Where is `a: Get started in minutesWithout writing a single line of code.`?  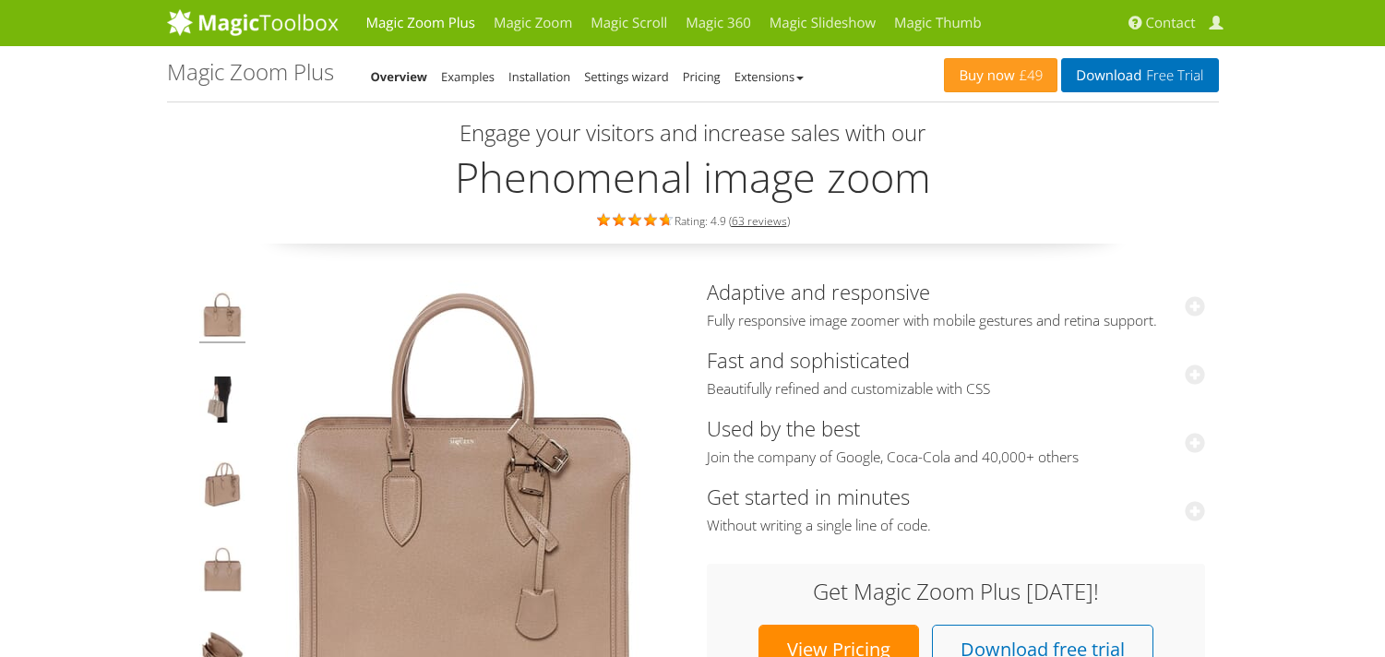
a: Get started in minutesWithout writing a single line of code. is located at coordinates (956, 508).